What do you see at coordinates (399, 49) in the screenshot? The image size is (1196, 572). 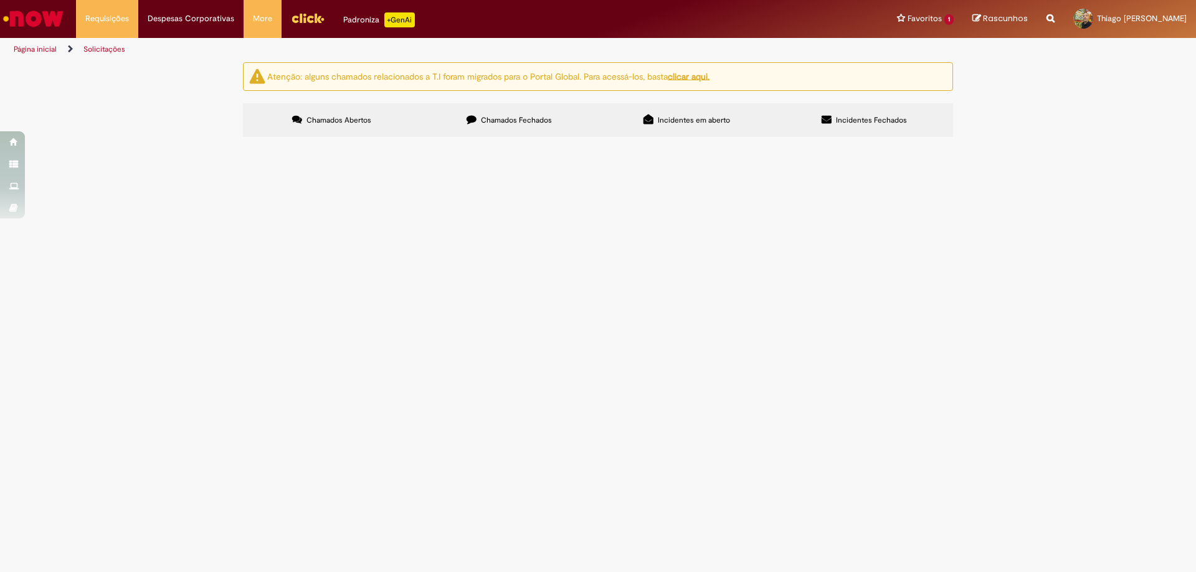 I see `ul: Trilhas de página` at bounding box center [399, 49].